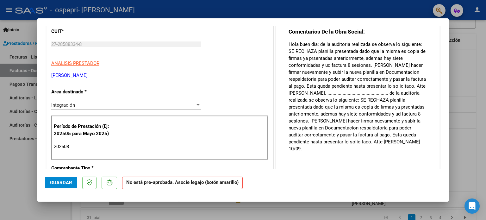  What do you see at coordinates (85, 130) in the screenshot?
I see `p: Período de Prestación (Ej: 202505 para Mayo 2025)` at bounding box center [85, 130].